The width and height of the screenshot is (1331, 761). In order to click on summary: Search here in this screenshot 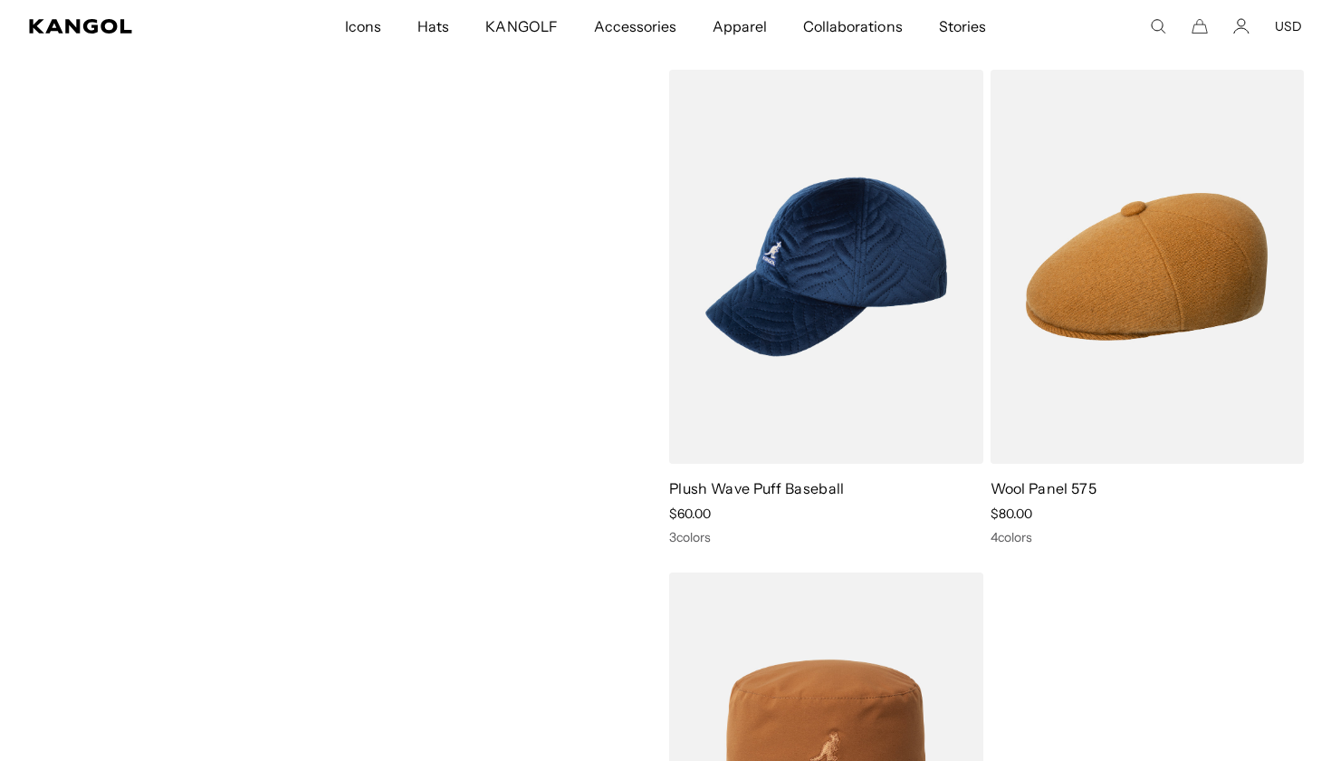, I will do `click(1158, 26)`.